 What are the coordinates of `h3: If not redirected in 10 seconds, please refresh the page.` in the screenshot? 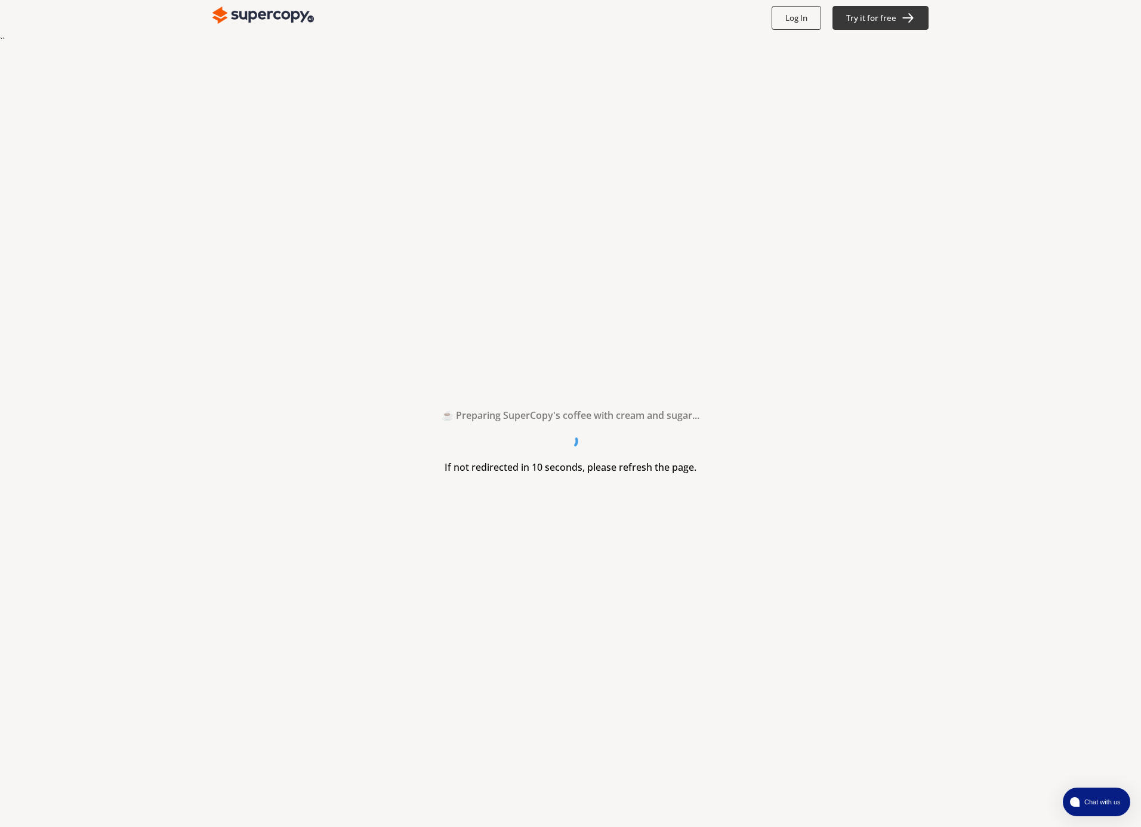 It's located at (570, 467).